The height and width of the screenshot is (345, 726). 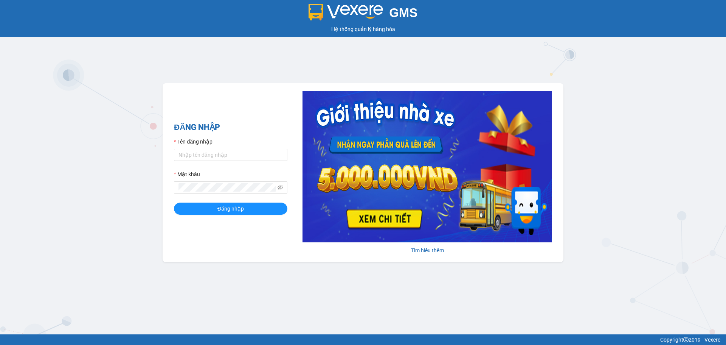 What do you see at coordinates (231, 208) in the screenshot?
I see `span: Đăng nhập` at bounding box center [231, 208].